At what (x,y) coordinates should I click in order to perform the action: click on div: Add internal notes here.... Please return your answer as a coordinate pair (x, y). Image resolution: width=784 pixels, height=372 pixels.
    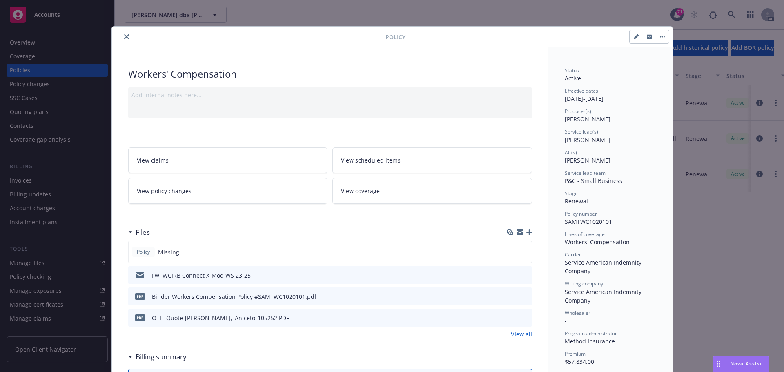
    Looking at the image, I should click on (330, 95).